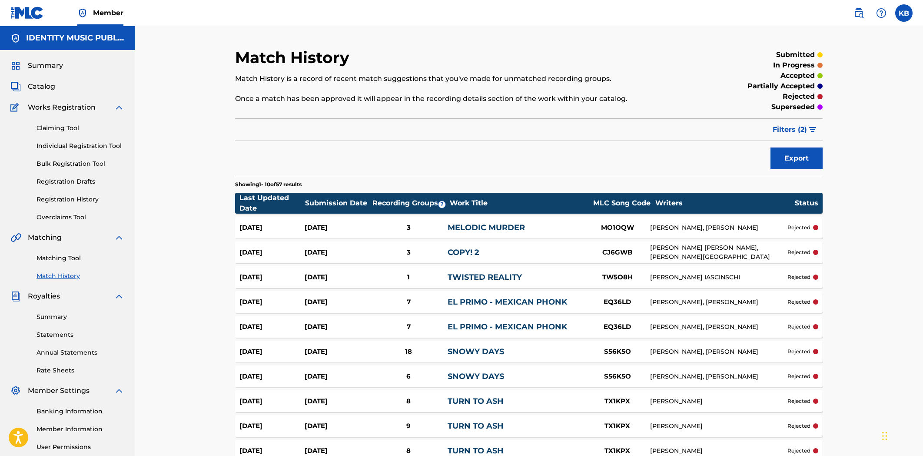 This screenshot has height=456, width=923. I want to click on img: Top Rightsholder, so click(83, 13).